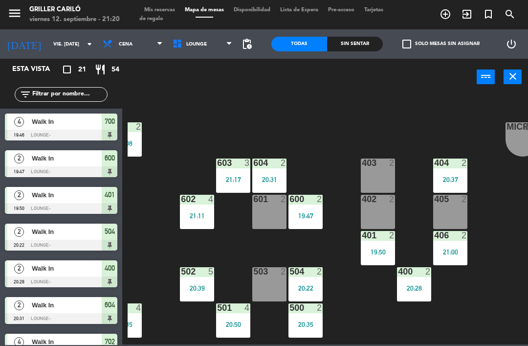  Describe the element at coordinates (82, 69) in the screenshot. I see `span: 21` at that location.